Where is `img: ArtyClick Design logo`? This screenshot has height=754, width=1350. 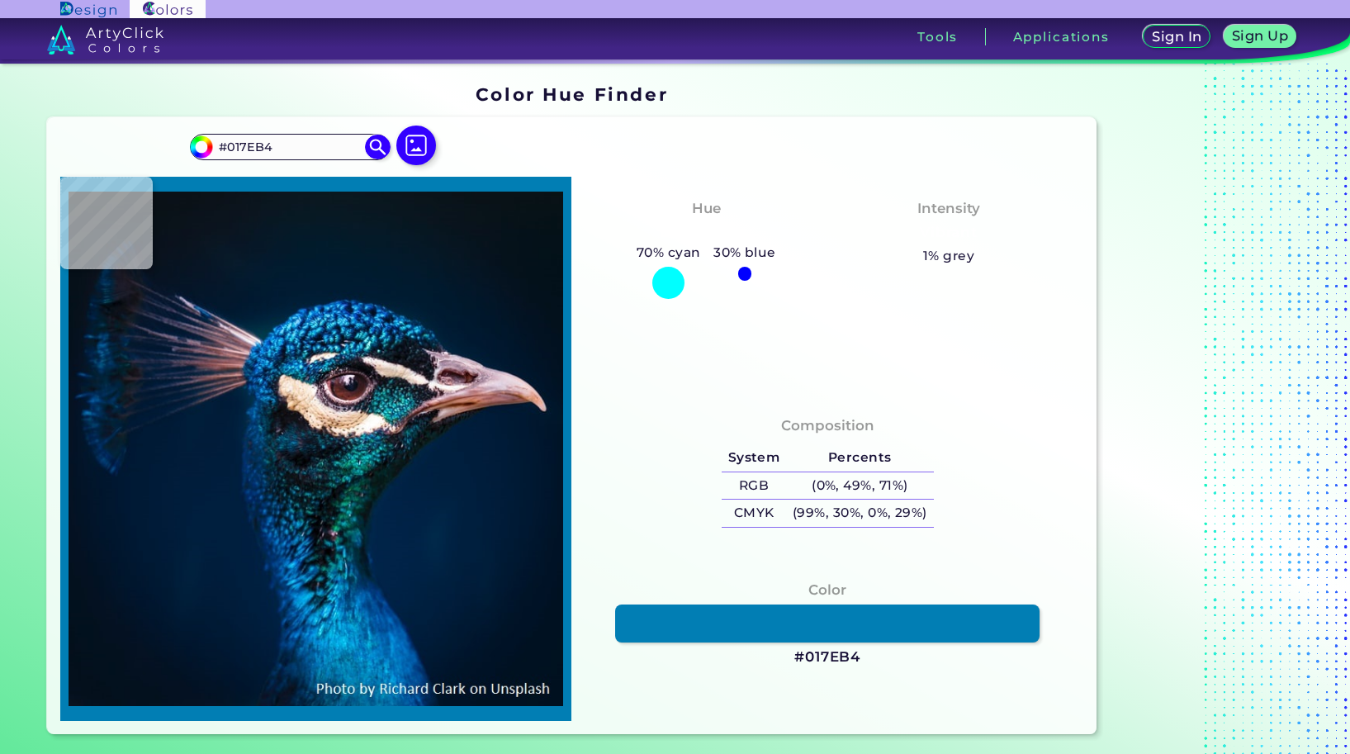
img: ArtyClick Design logo is located at coordinates (88, 9).